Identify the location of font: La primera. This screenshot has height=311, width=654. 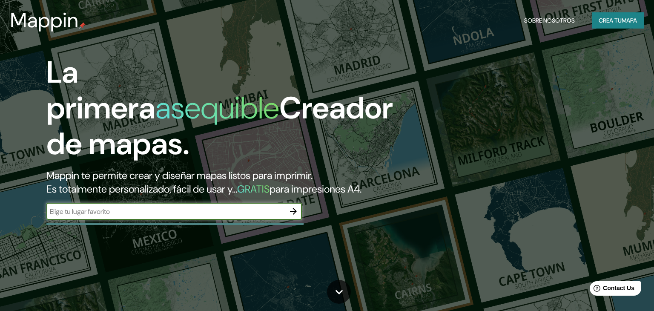
(101, 90).